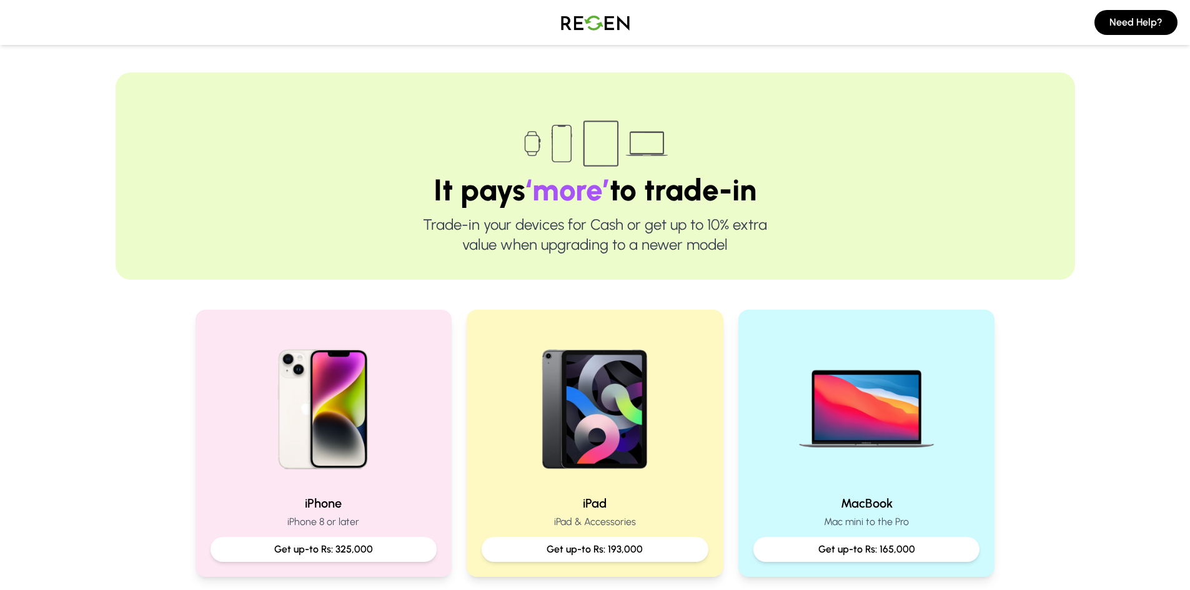  What do you see at coordinates (866, 503) in the screenshot?
I see `h2: MacBook` at bounding box center [866, 503].